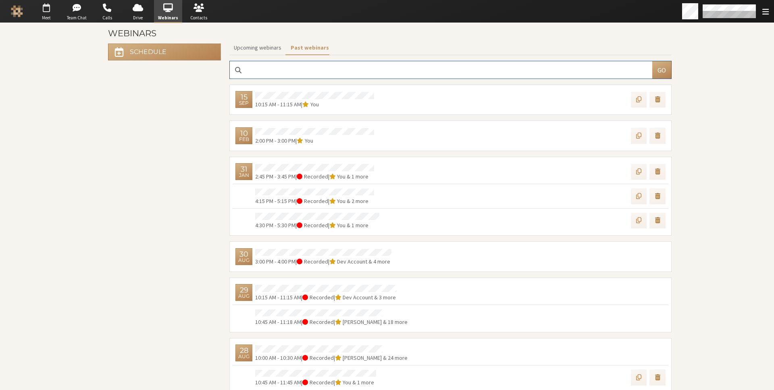 The image size is (774, 390). Describe the element at coordinates (46, 18) in the screenshot. I see `span: Meet` at that location.